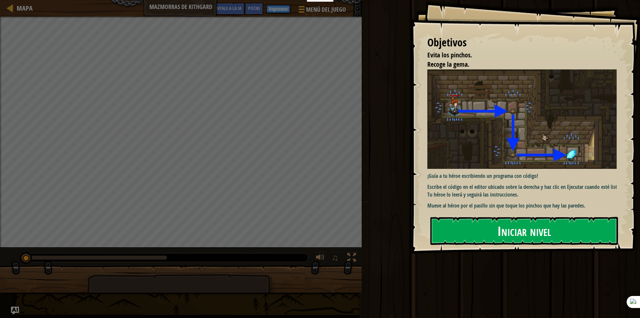 Image resolution: width=640 pixels, height=318 pixels. I want to click on font: Mueve al héroe por el pasillo sin que toque los pinchos que hay las paredes., so click(506, 205).